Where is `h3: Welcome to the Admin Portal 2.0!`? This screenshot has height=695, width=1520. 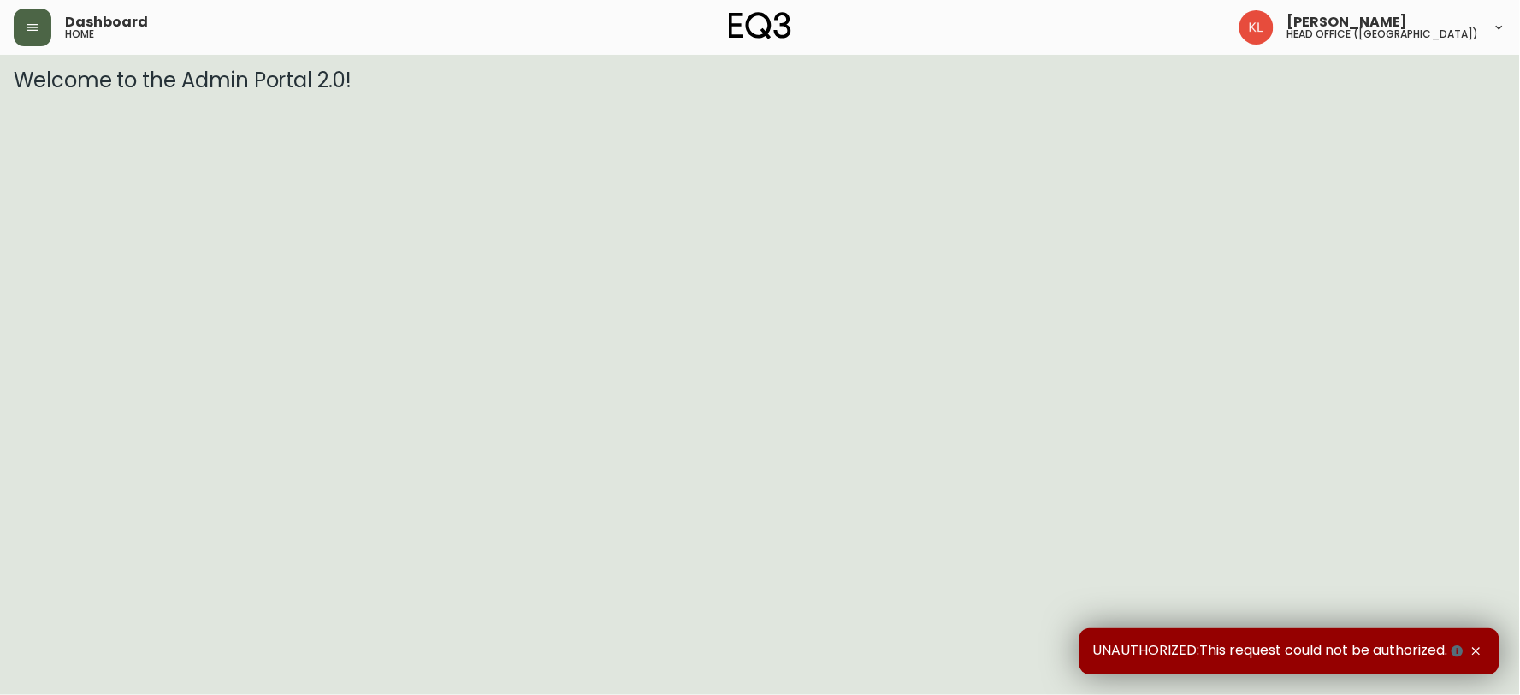
h3: Welcome to the Admin Portal 2.0! is located at coordinates (760, 80).